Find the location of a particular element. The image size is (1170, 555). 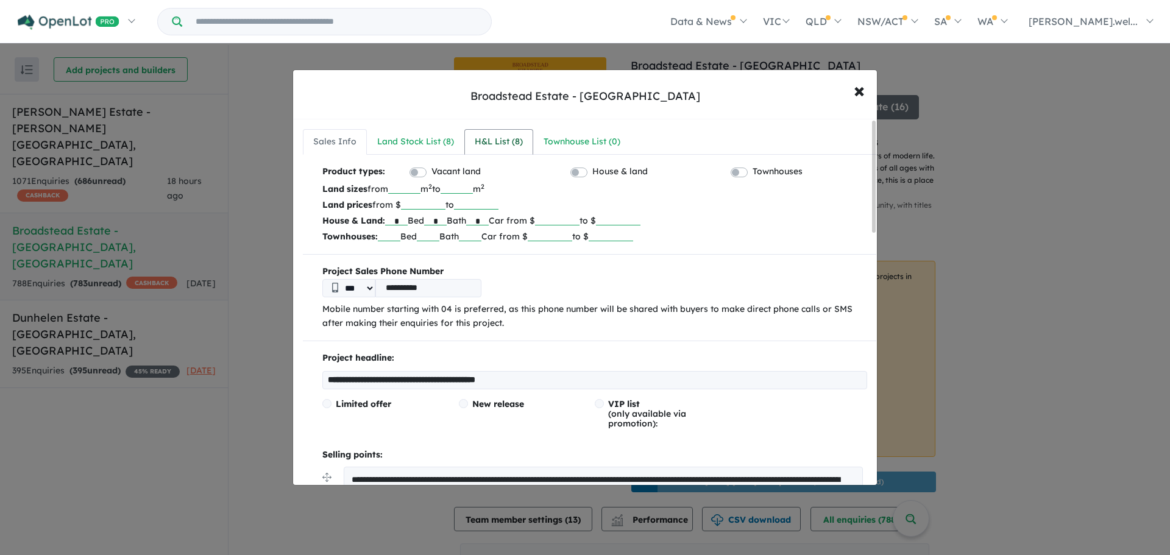

p: Project headline: is located at coordinates (595, 358).